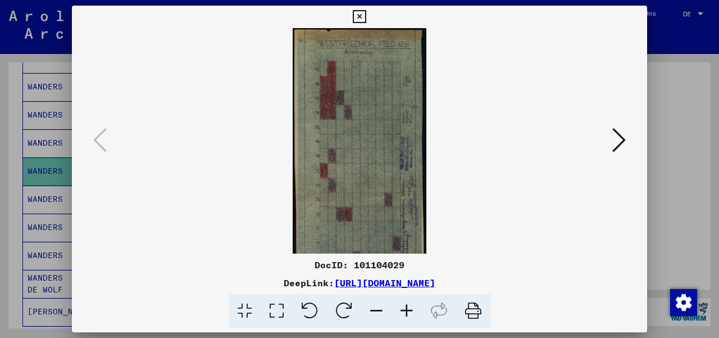  Describe the element at coordinates (360, 283) in the screenshot. I see `div: DeepLink:` at that location.